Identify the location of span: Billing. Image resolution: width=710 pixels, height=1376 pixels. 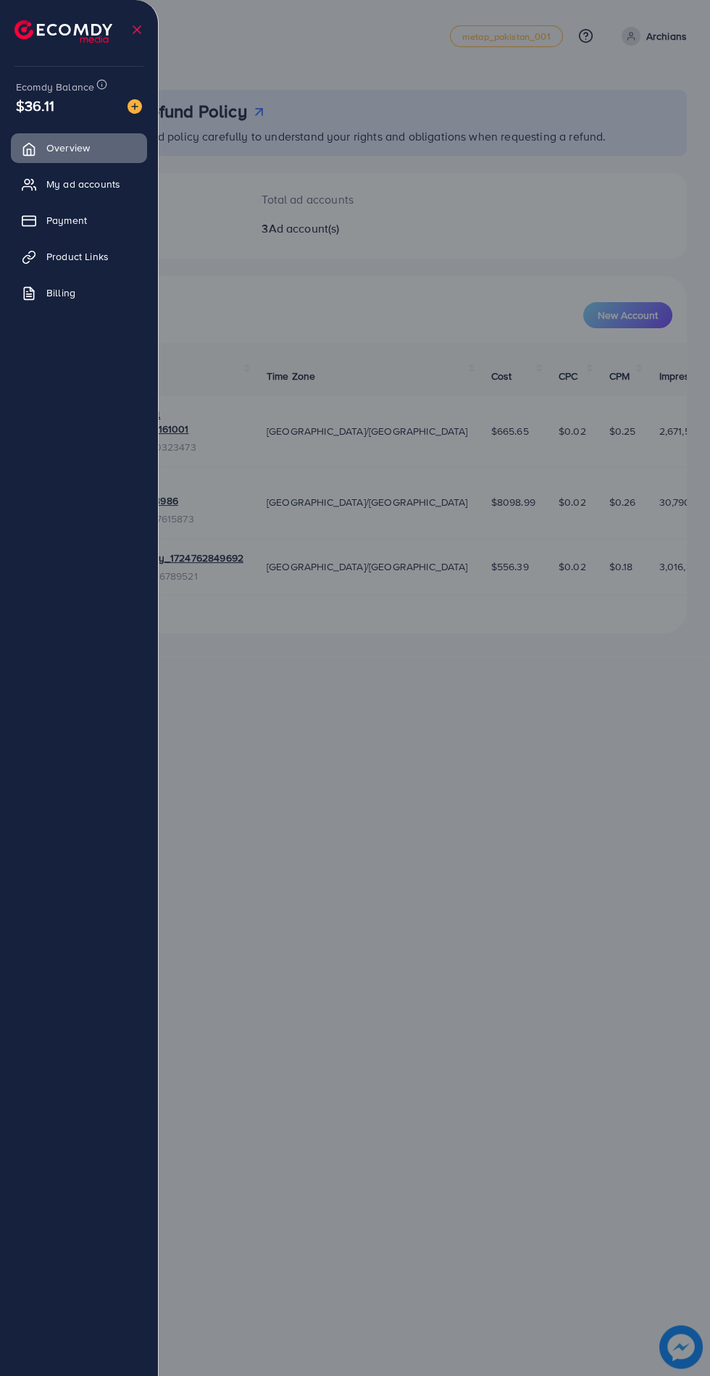
(61, 293).